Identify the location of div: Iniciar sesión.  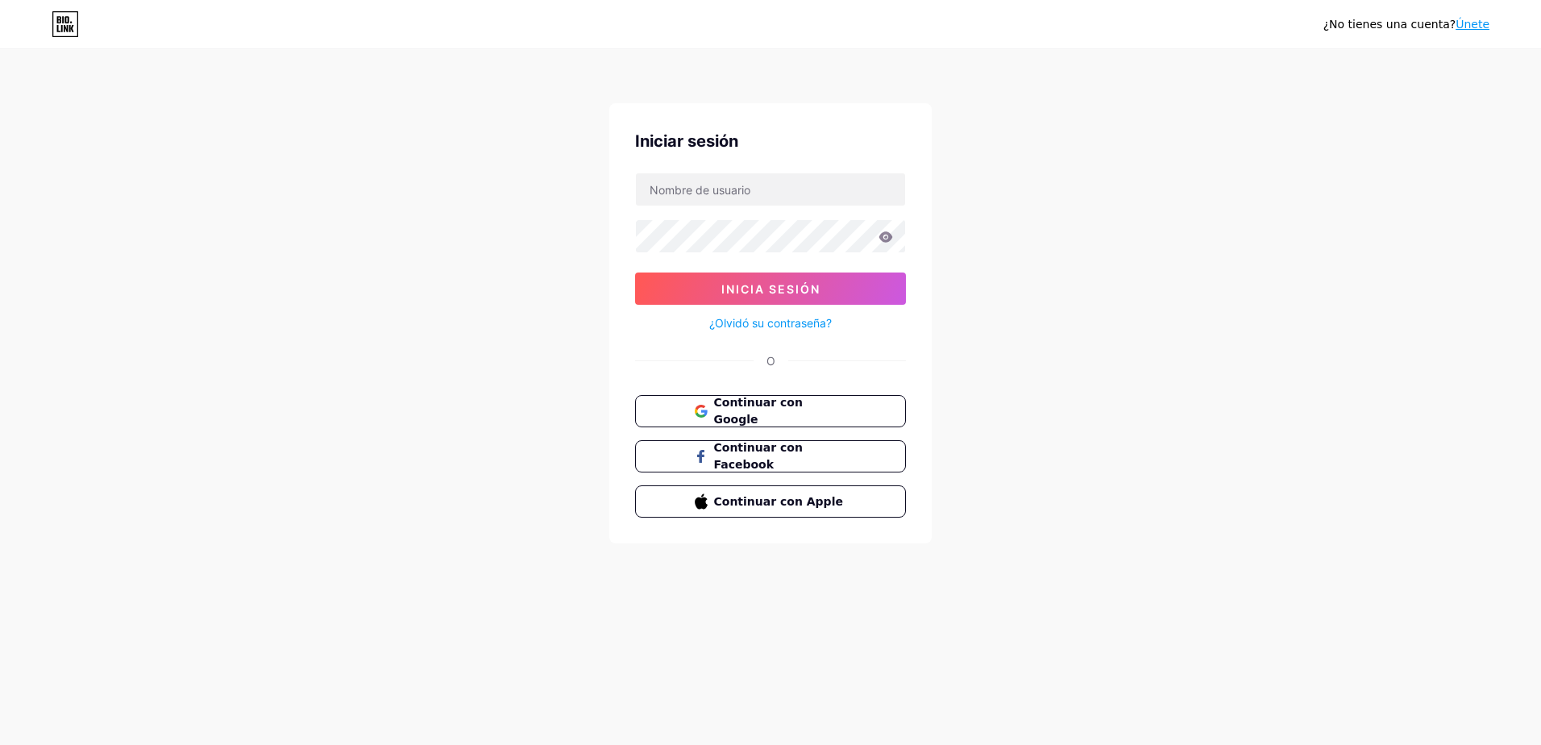
(770, 141).